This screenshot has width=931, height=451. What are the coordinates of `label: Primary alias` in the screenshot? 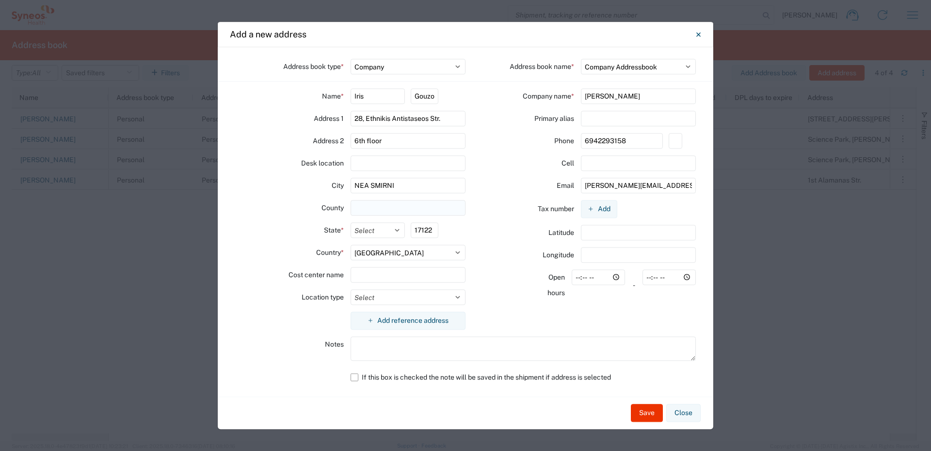 It's located at (554, 118).